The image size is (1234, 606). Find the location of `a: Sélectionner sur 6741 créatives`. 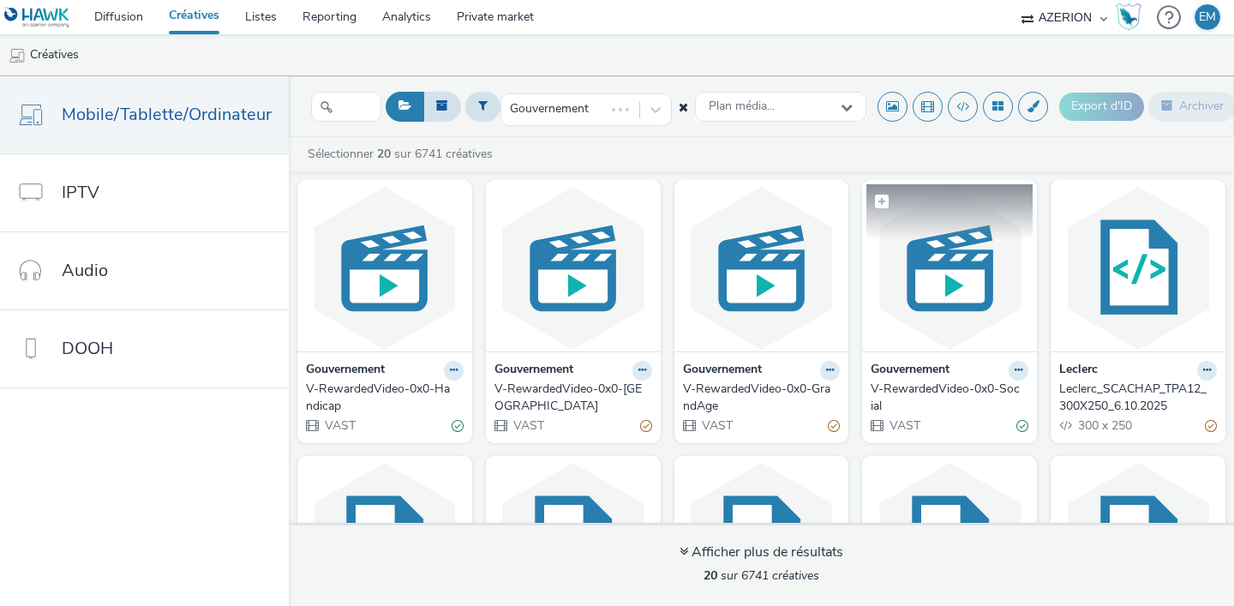

a: Sélectionner sur 6741 créatives is located at coordinates (403, 153).